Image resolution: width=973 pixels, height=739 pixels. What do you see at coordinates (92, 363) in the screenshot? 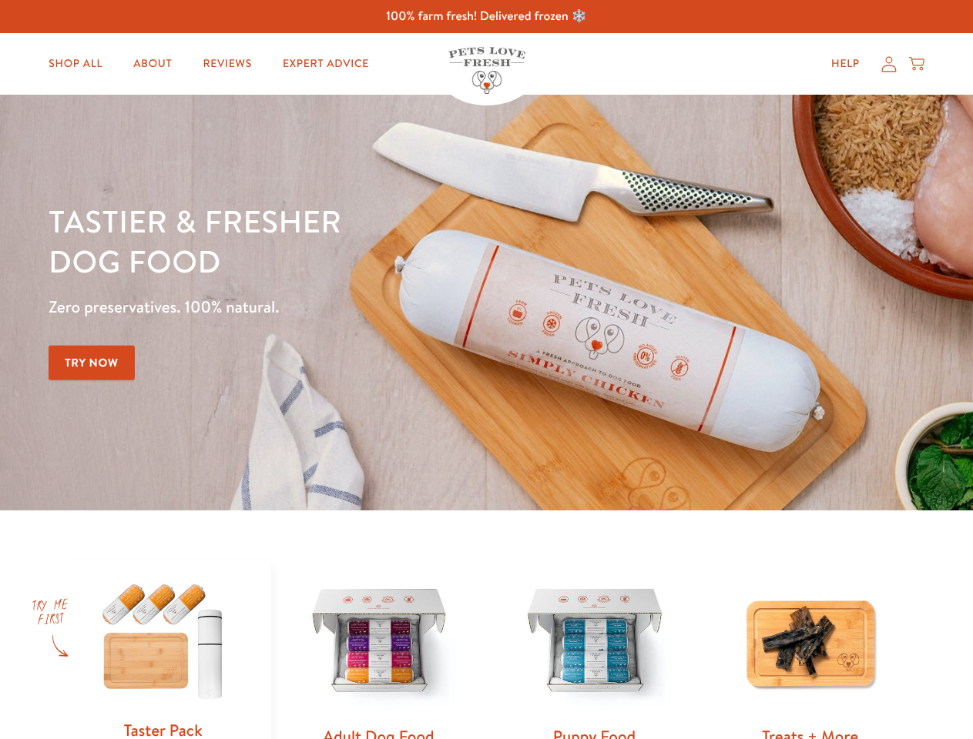
I see `a: Try Now` at bounding box center [92, 363].